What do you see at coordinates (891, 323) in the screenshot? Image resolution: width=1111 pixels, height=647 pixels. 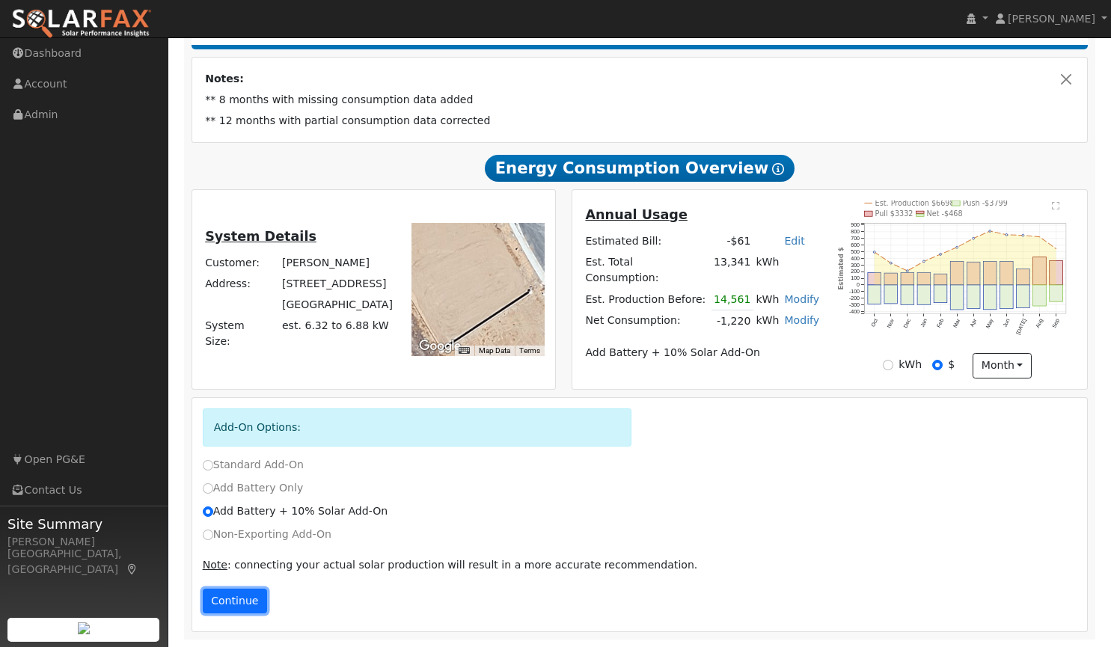 I see `text: Nov` at bounding box center [891, 323].